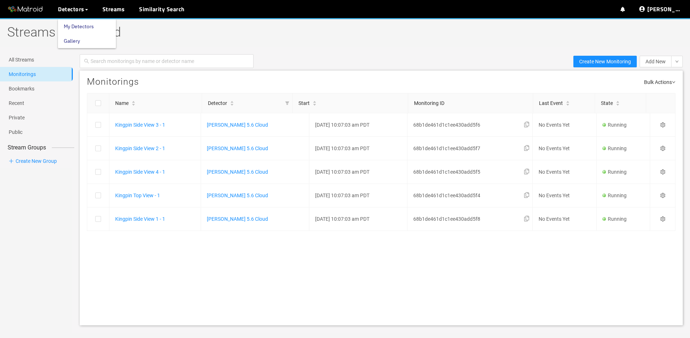  I want to click on span: Stream Groups, so click(27, 147).